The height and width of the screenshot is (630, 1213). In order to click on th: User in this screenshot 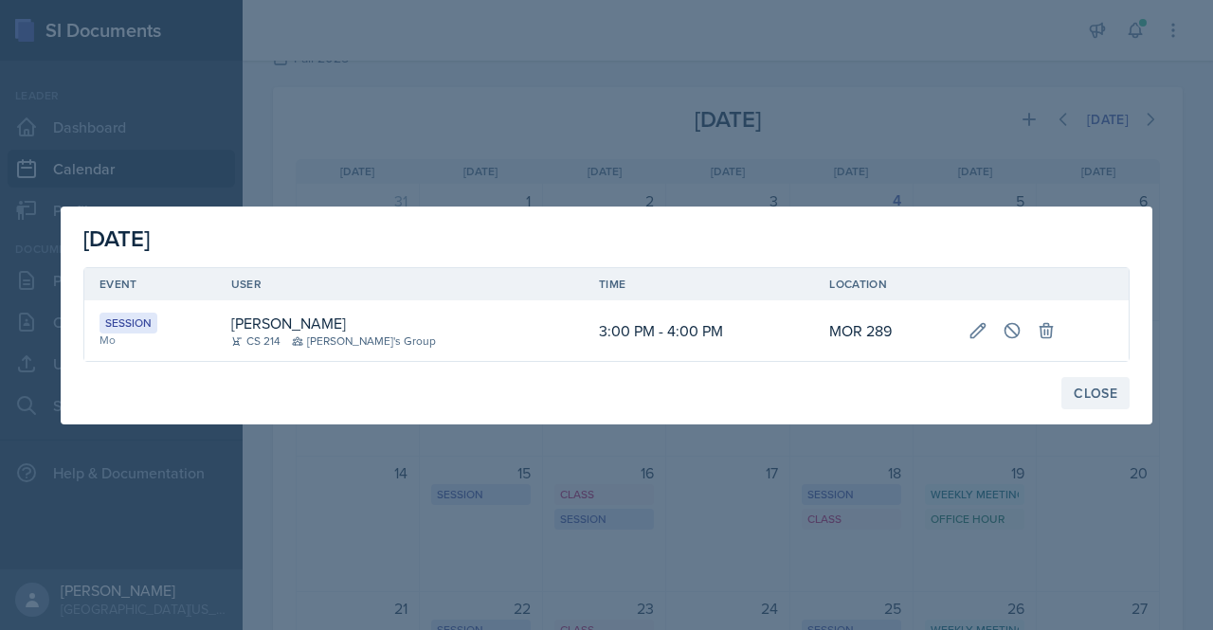, I will do `click(400, 284)`.